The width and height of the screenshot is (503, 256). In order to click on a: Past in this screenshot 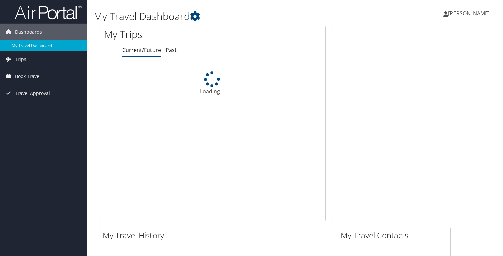, I will do `click(171, 50)`.